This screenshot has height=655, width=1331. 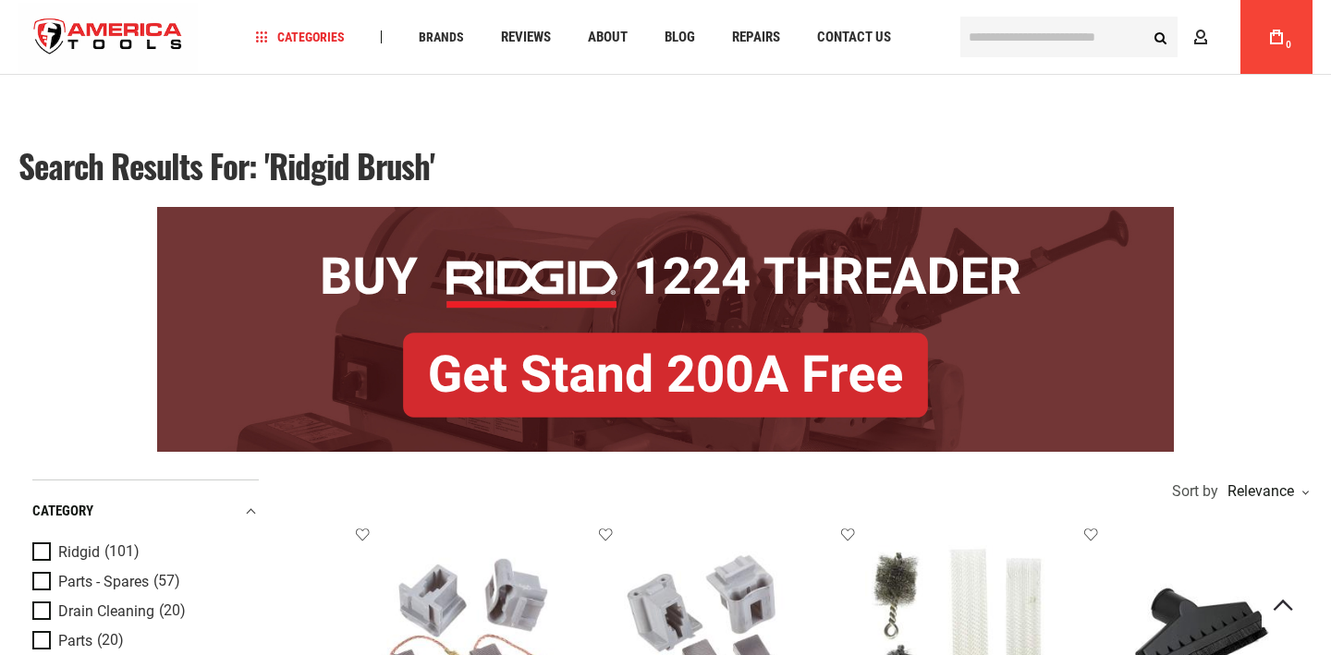 What do you see at coordinates (1265, 492) in the screenshot?
I see `div: Relevance` at bounding box center [1265, 492].